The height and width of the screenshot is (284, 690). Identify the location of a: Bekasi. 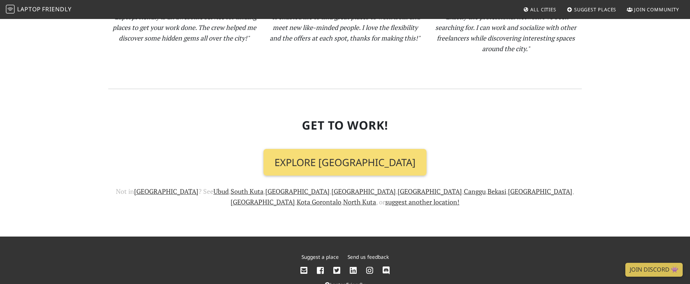
(497, 191).